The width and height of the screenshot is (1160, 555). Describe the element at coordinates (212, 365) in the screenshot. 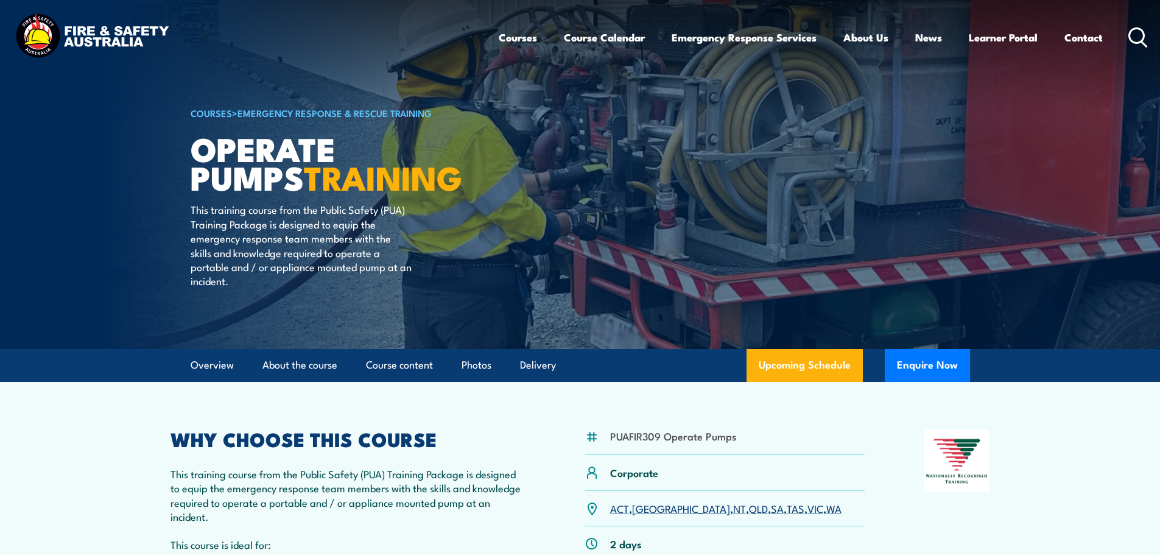

I see `a: Overview` at that location.